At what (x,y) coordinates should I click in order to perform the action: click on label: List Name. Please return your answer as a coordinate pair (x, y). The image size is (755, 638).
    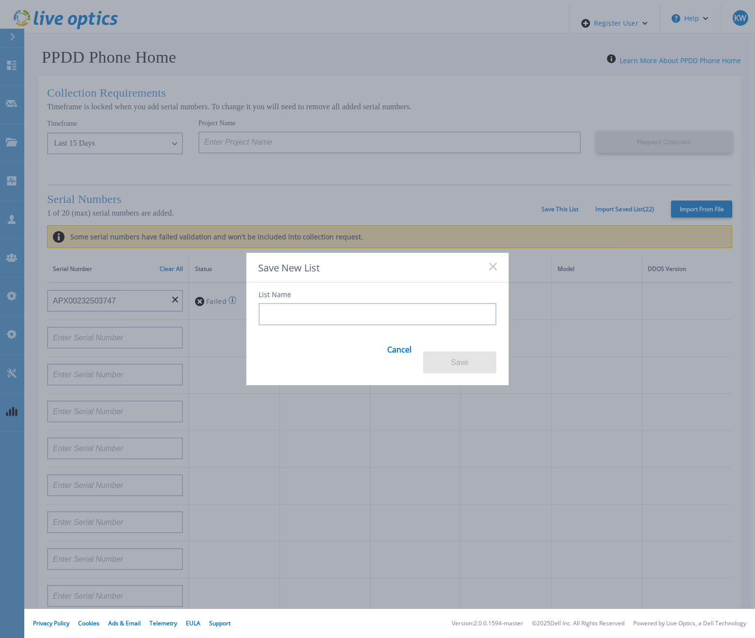
    Looking at the image, I should click on (275, 295).